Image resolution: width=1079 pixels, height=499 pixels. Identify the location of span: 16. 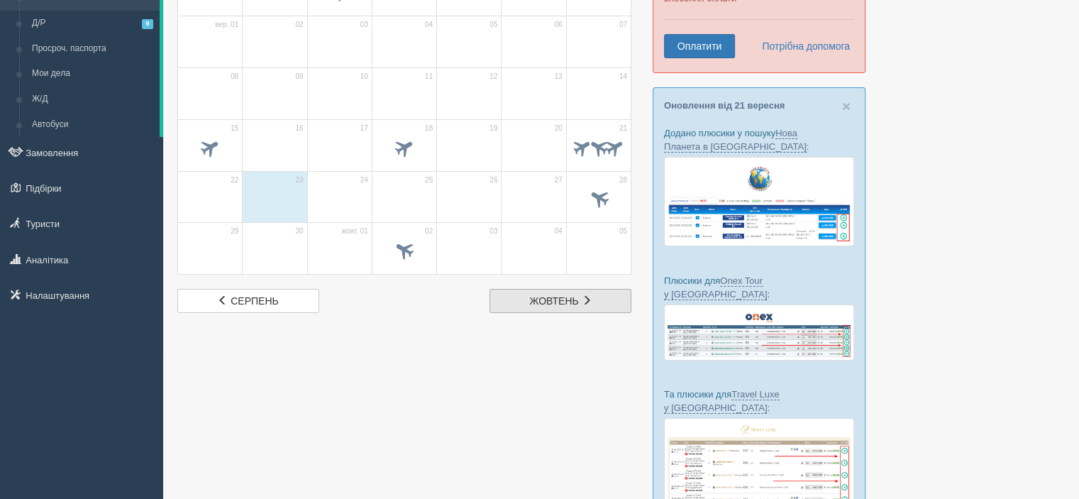
(299, 128).